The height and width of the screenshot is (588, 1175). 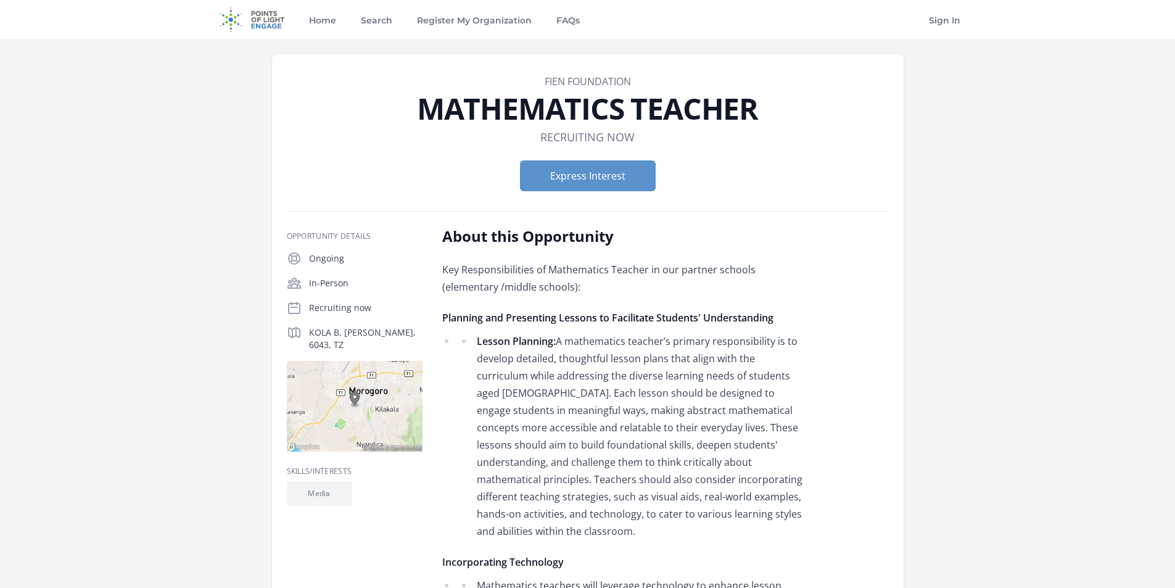 What do you see at coordinates (622, 562) in the screenshot?
I see `h4: Incorporating Technology` at bounding box center [622, 562].